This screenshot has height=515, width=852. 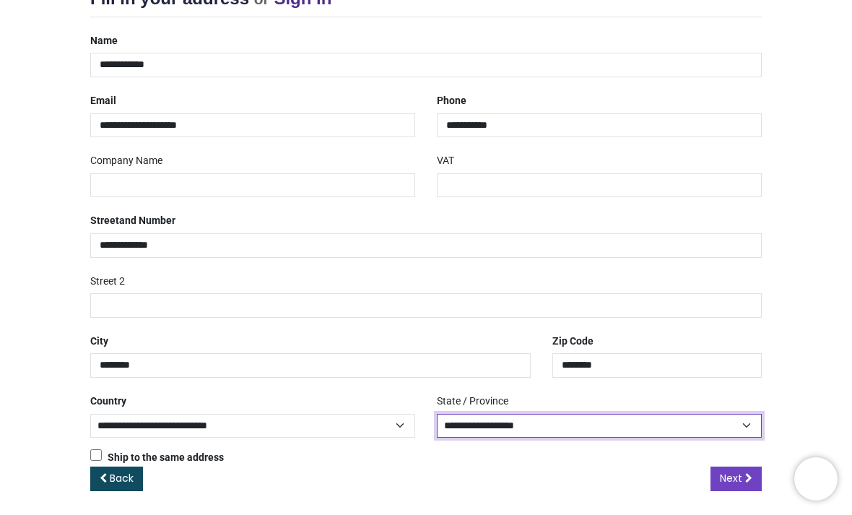 What do you see at coordinates (121, 478) in the screenshot?
I see `span: Back` at bounding box center [121, 478].